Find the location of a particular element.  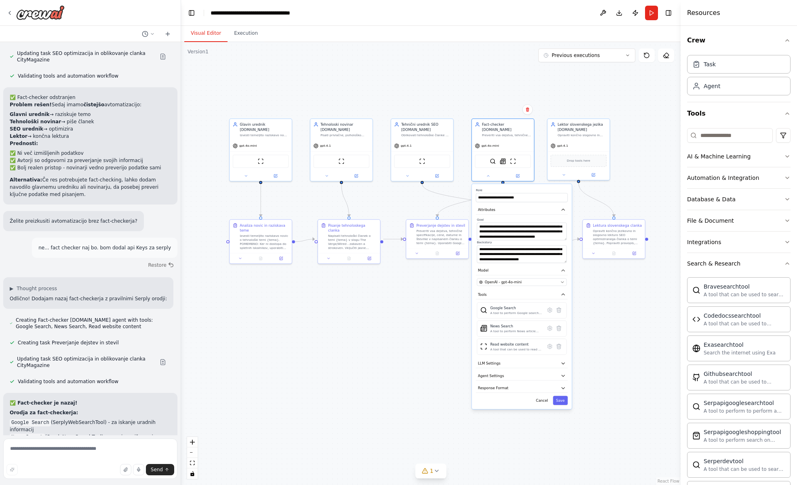

div: Pisati privlačne, psihološko premišljene tehnološke članke, ki ohranijo bralčevo pozornost od zač... is located at coordinates (345, 135).